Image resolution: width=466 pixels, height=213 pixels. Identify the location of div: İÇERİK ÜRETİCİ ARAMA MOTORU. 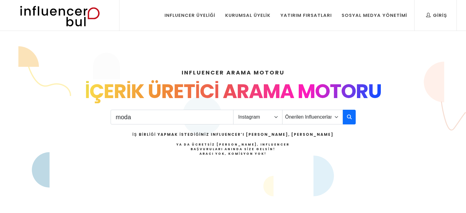
(233, 91).